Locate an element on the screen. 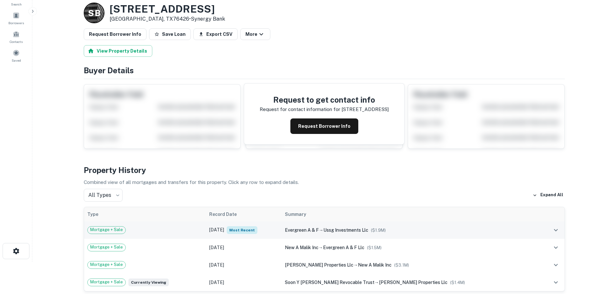 The image size is (616, 294). h4: Property History is located at coordinates (324, 170).